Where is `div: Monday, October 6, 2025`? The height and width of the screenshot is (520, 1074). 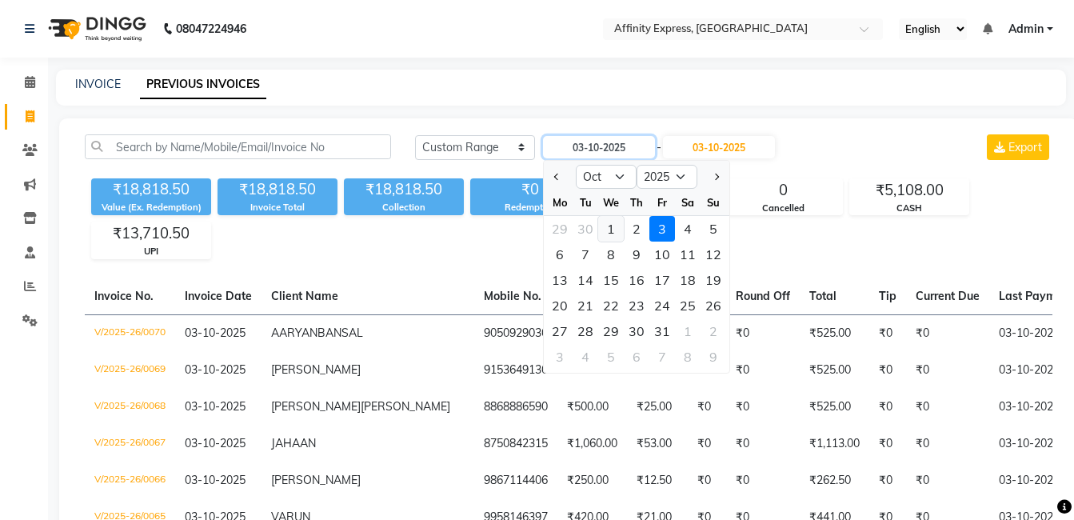
div: Monday, October 6, 2025 is located at coordinates (560, 254).